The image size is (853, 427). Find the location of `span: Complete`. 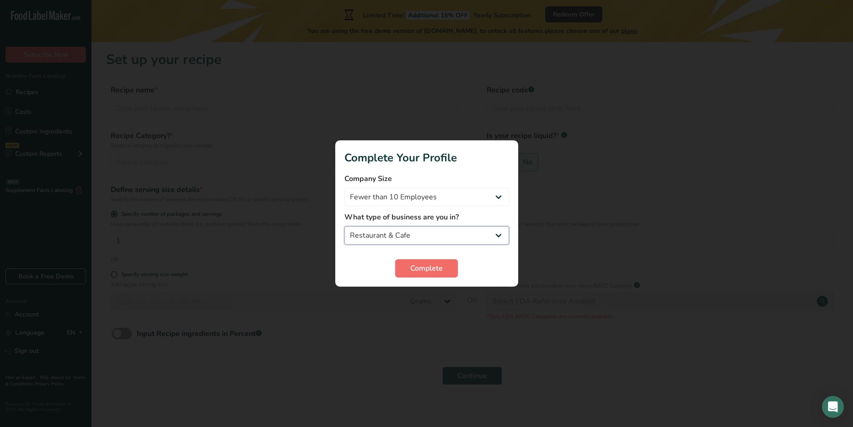

span: Complete is located at coordinates (426, 269).